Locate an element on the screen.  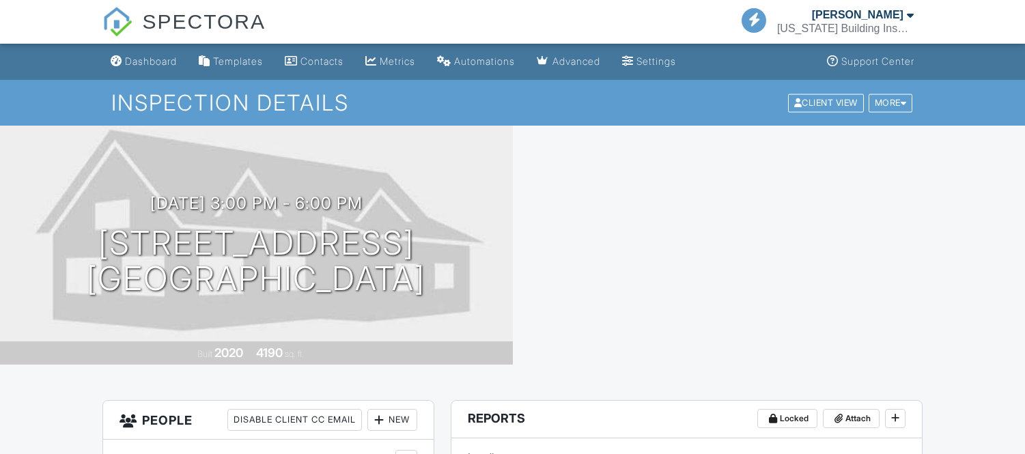
div: 4190 is located at coordinates (269, 352).